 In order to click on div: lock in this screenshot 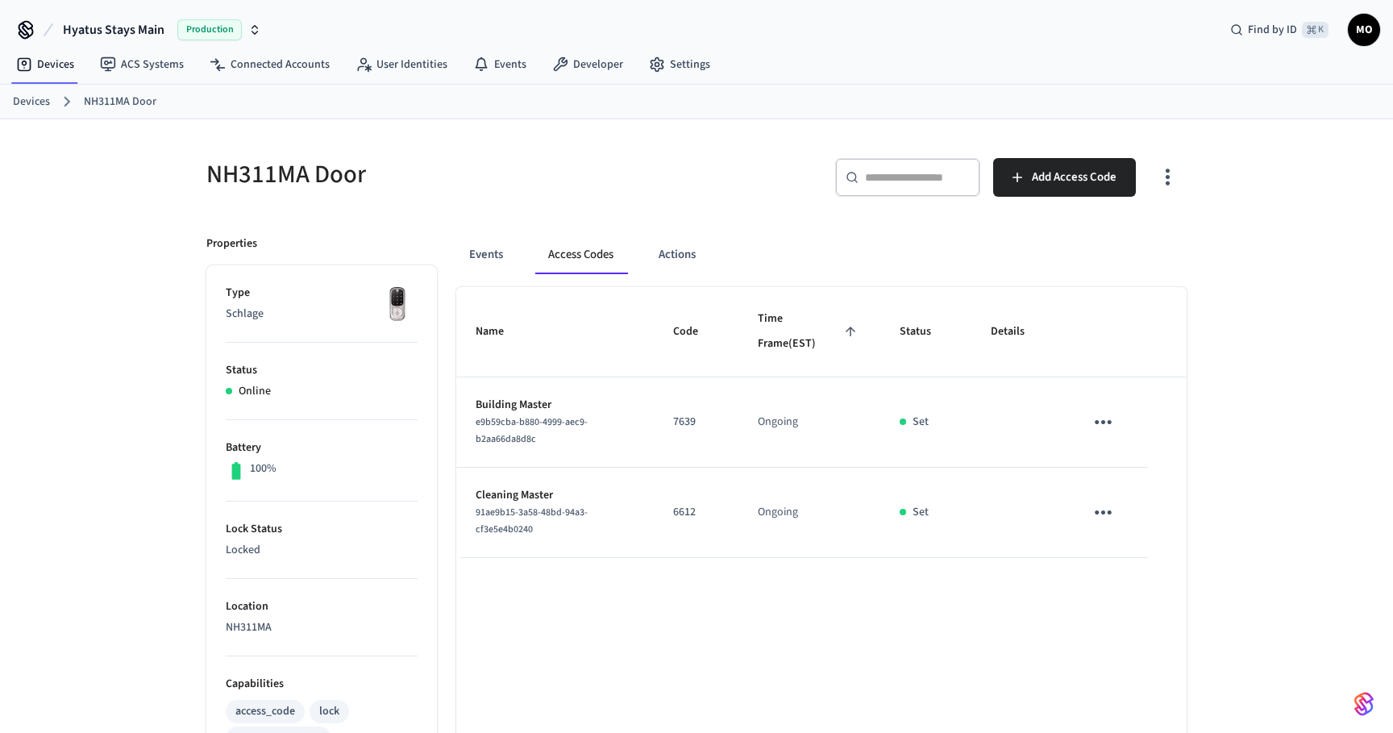, I will do `click(329, 711)`.